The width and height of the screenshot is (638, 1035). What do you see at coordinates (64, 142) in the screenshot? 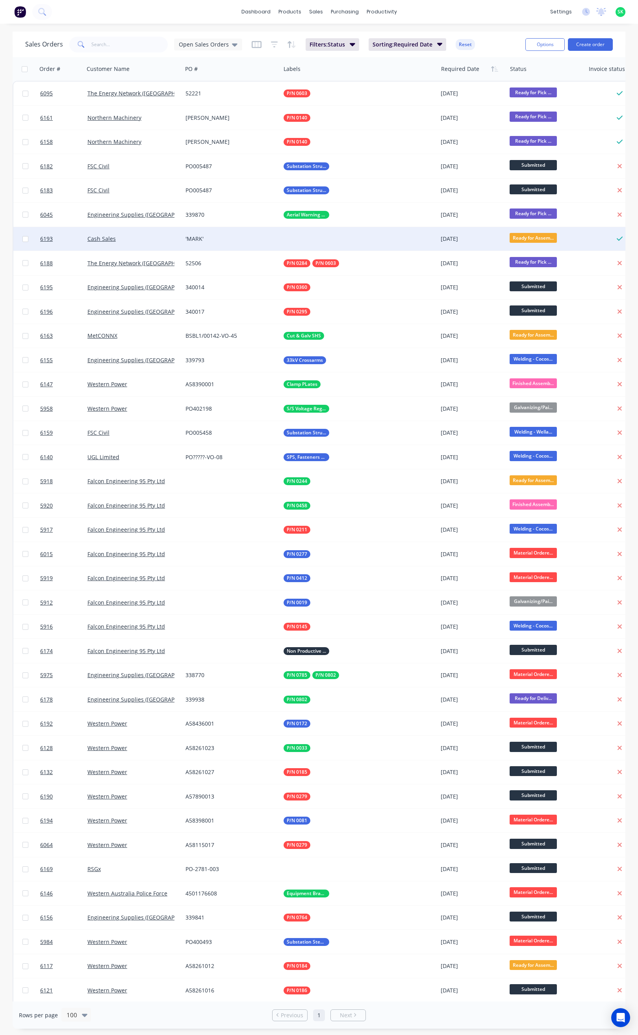
I see `a: 6158` at bounding box center [64, 142].